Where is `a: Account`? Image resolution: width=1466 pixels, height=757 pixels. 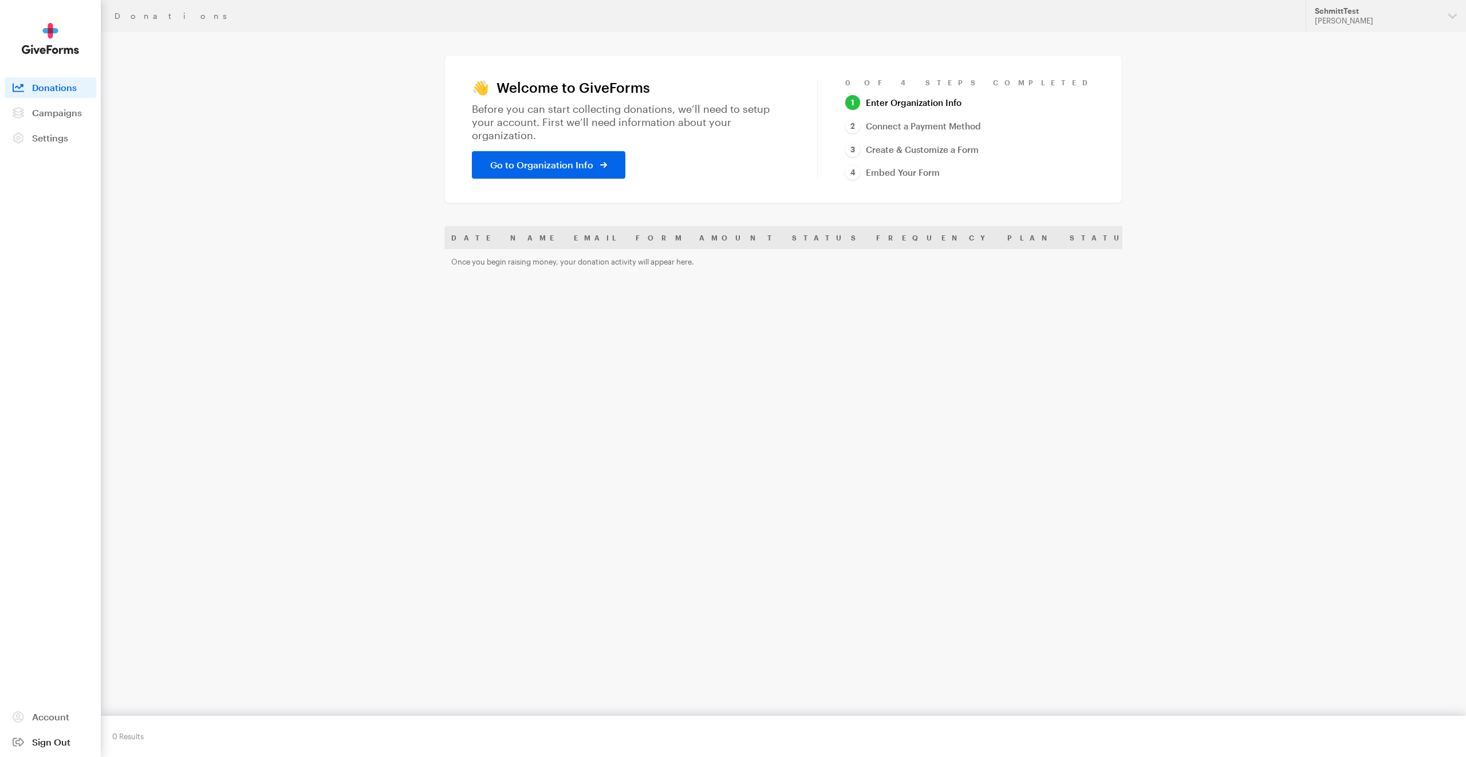 a: Account is located at coordinates (50, 717).